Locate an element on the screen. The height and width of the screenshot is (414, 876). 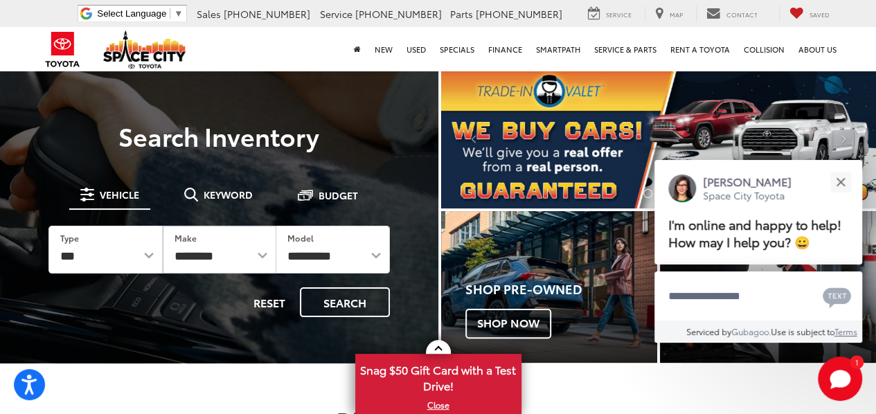
span: Serviced by is located at coordinates (709, 331).